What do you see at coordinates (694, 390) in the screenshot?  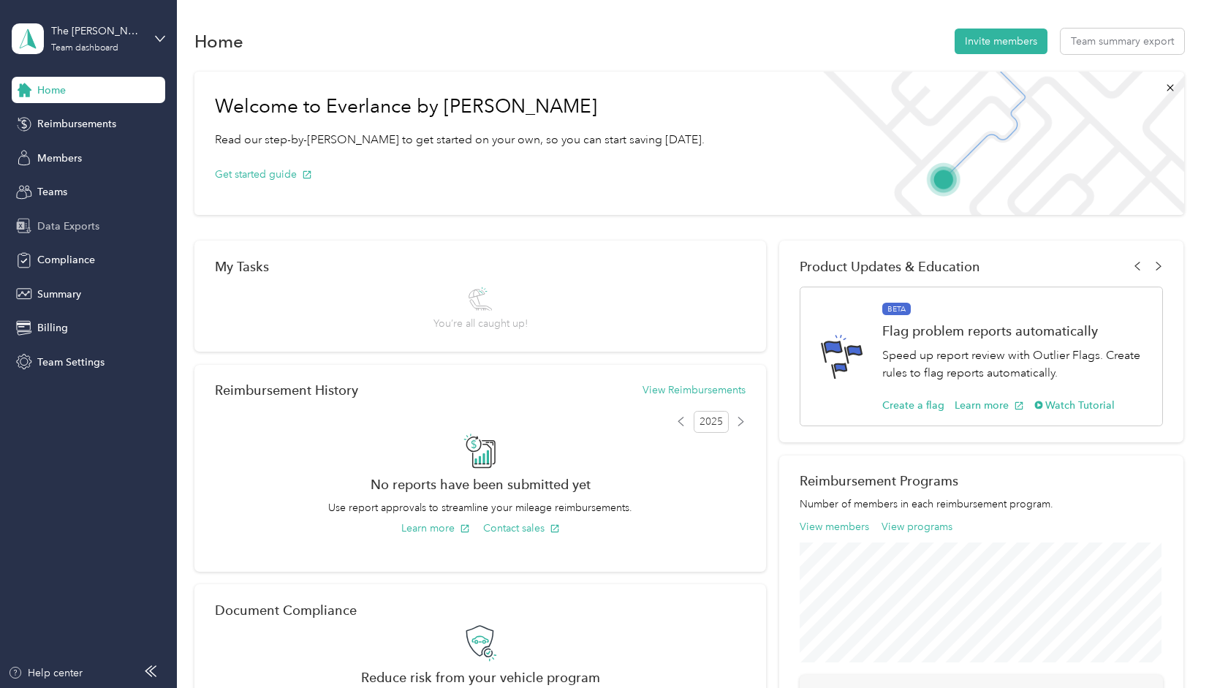 I see `button: View Reimbursements` at bounding box center [694, 390].